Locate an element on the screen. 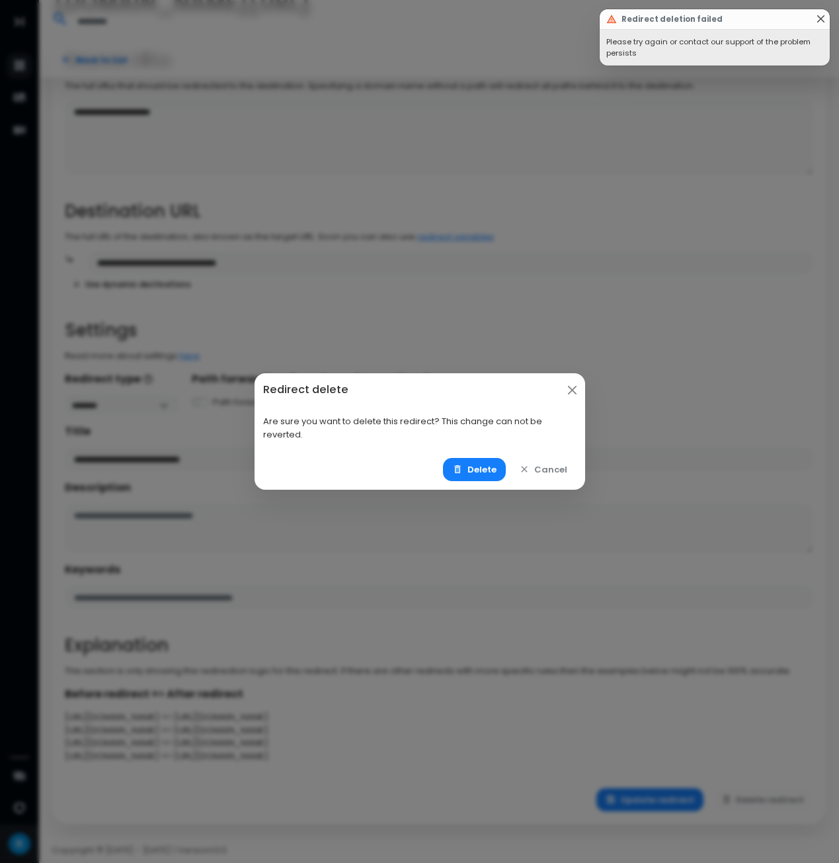 The width and height of the screenshot is (839, 863). button: Delete is located at coordinates (474, 469).